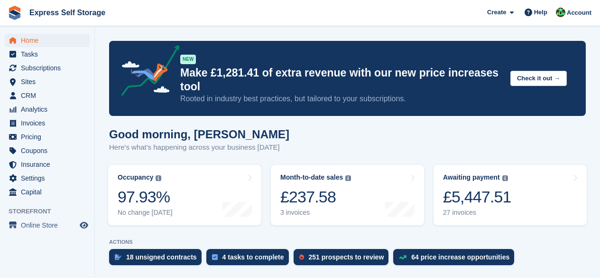  I want to click on a: Express Self Storage, so click(67, 12).